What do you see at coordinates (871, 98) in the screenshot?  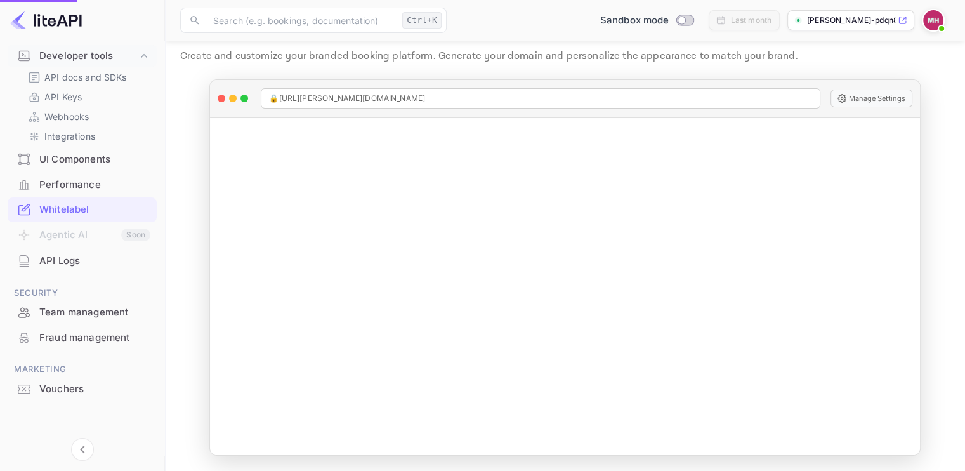 I see `button: Manage Settings` at bounding box center [871, 98].